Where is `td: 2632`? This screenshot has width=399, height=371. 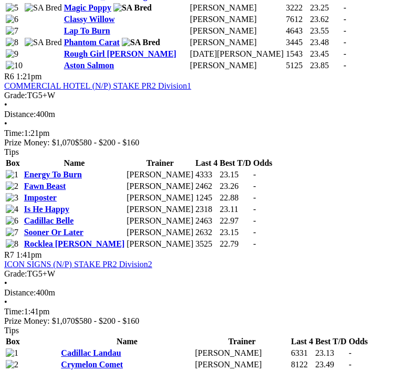 td: 2632 is located at coordinates (206, 232).